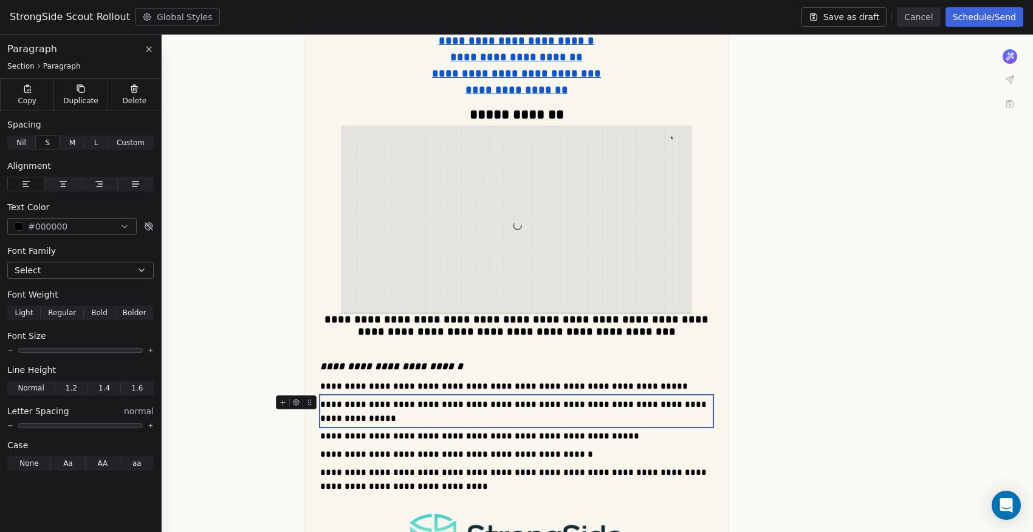  What do you see at coordinates (21, 66) in the screenshot?
I see `span: Section` at bounding box center [21, 66].